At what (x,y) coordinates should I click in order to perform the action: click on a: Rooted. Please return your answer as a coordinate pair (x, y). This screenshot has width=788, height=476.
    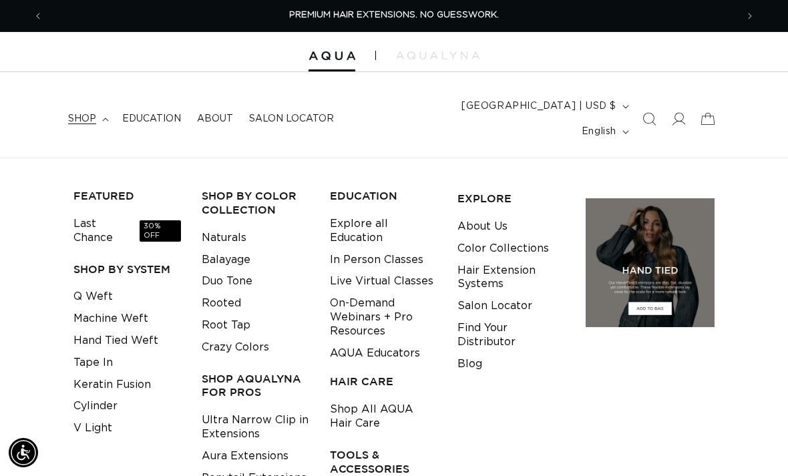
    Looking at the image, I should click on (221, 303).